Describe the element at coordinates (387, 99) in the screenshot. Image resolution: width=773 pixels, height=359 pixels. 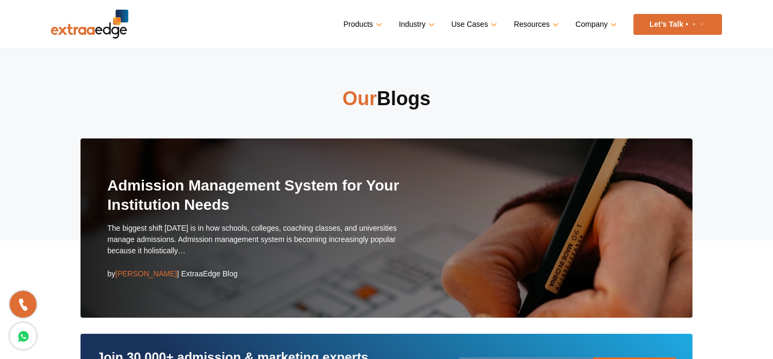
I see `h2: Blogs` at that location.